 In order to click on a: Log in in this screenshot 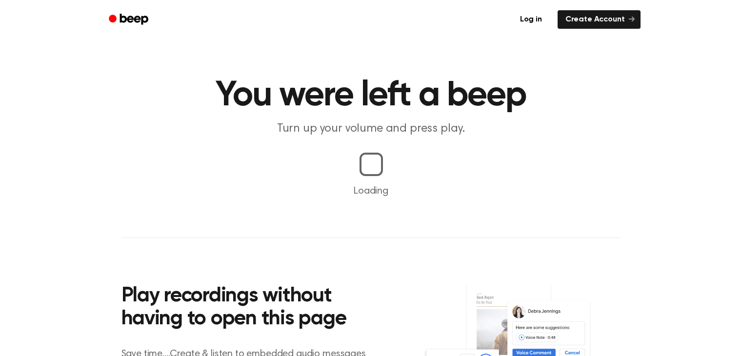, I will do `click(531, 20)`.